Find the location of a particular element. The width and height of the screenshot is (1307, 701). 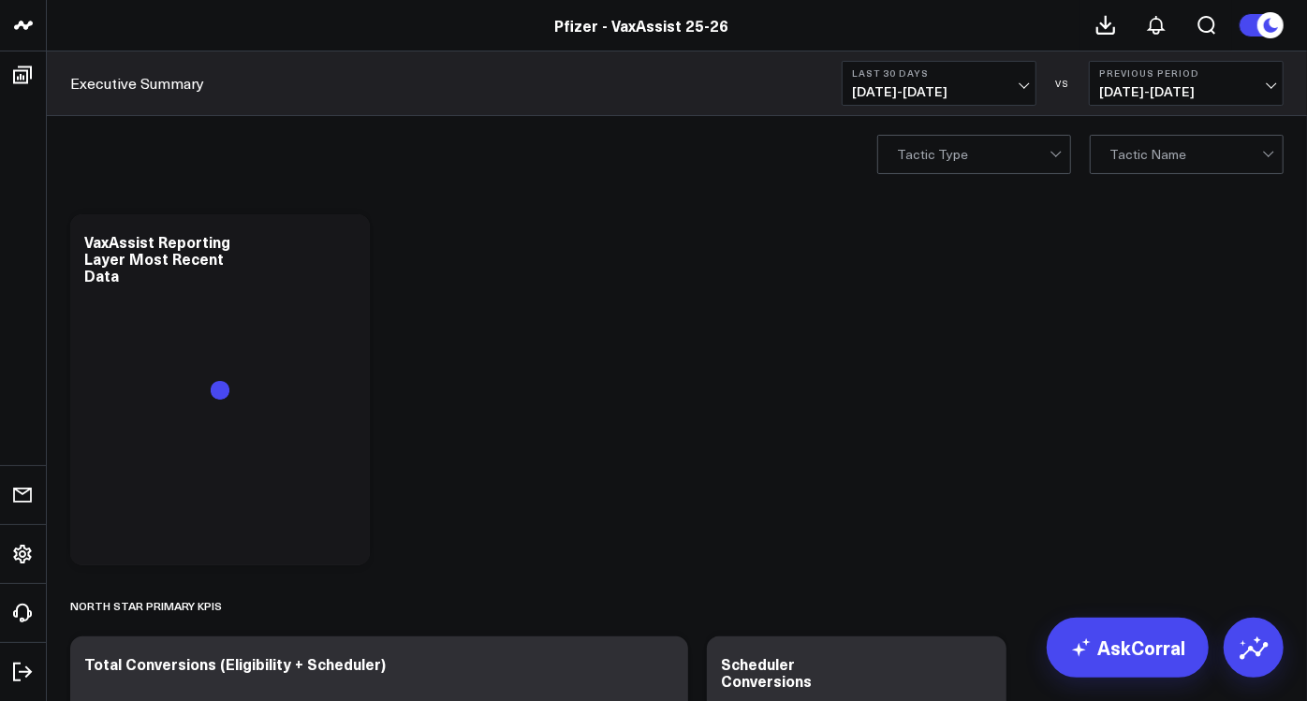

div: VS is located at coordinates (1063, 83).